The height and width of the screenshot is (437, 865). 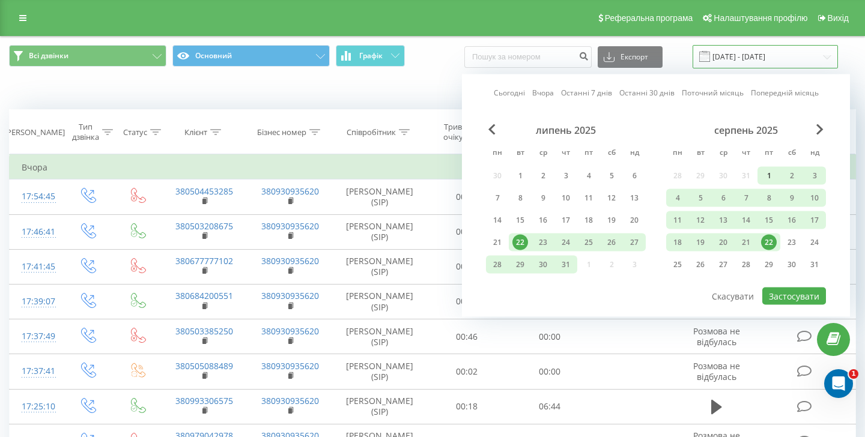 I want to click on div: чт 3 лип 2025 р., so click(x=566, y=176).